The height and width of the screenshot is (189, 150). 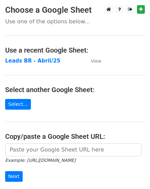 I want to click on a: Leads BR - Abril/25, so click(x=33, y=61).